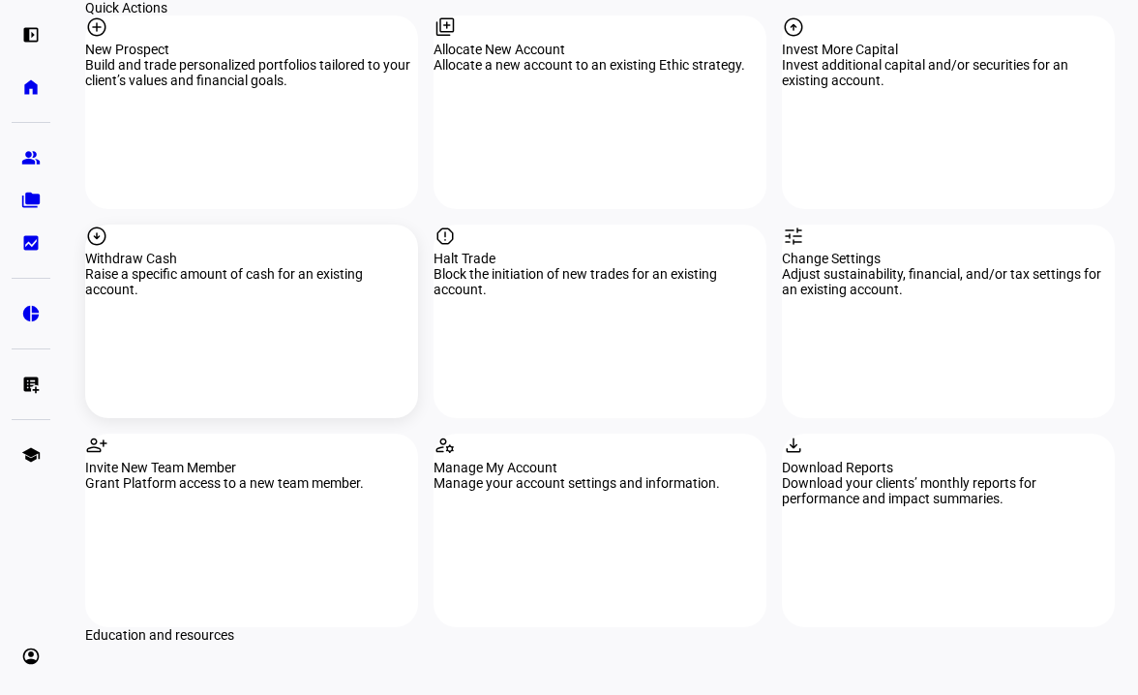 The width and height of the screenshot is (1138, 695). Describe the element at coordinates (252, 467) in the screenshot. I see `div: Invite New Team Member` at that location.